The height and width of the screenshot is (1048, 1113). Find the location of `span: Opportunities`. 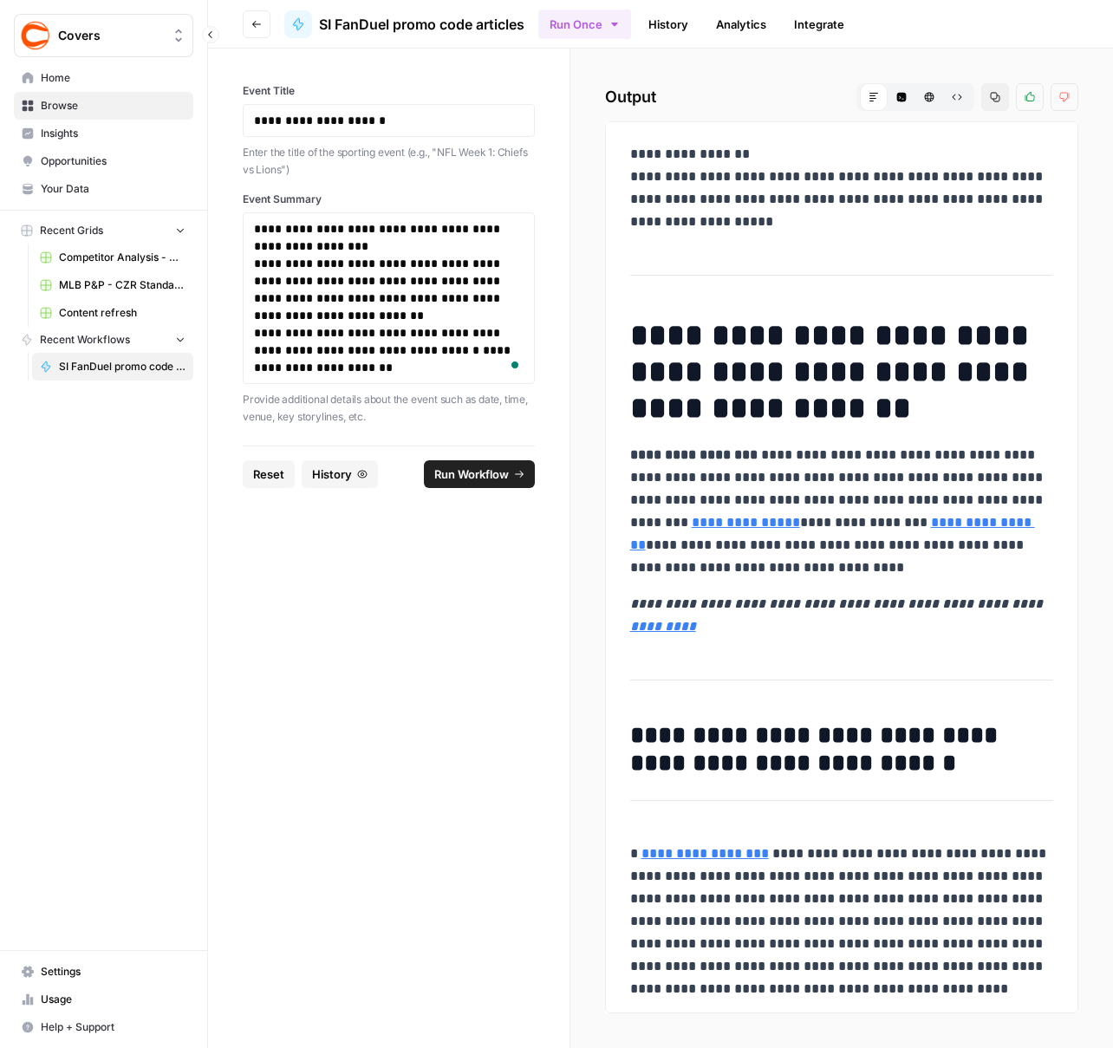

span: Opportunities is located at coordinates (113, 161).